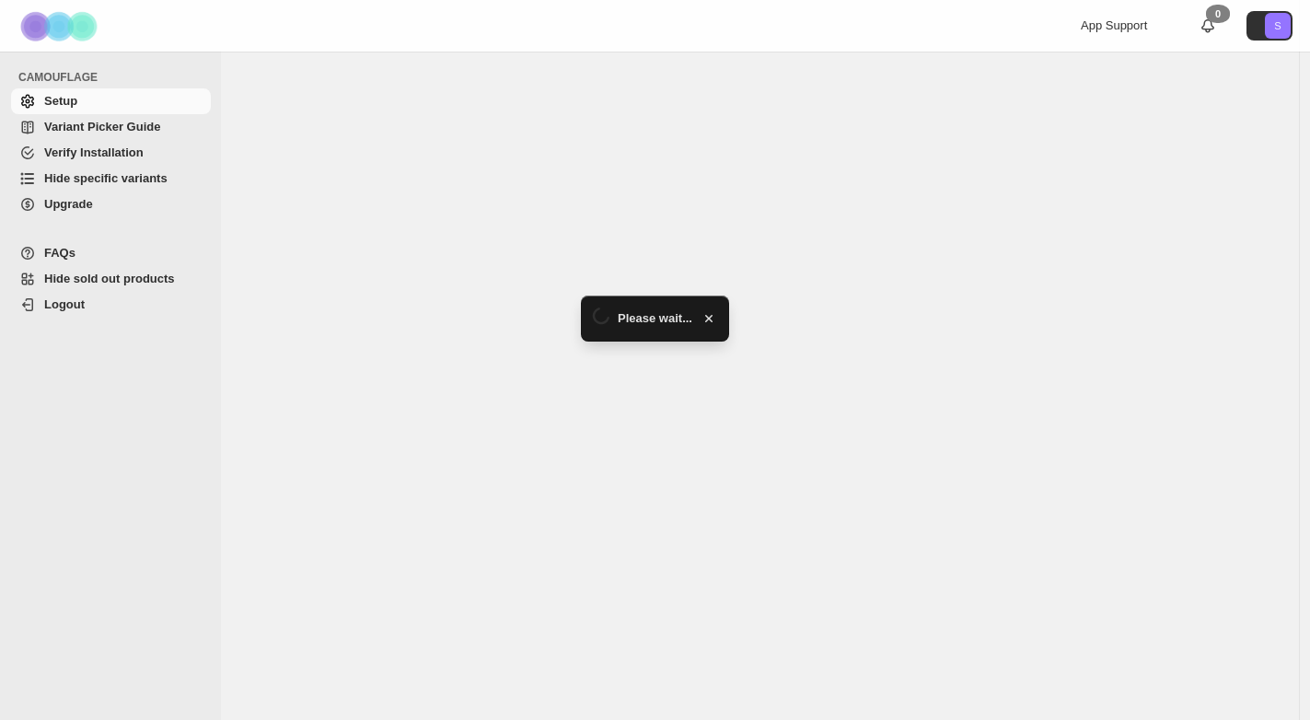 The image size is (1310, 720). I want to click on a: FAQs, so click(110, 253).